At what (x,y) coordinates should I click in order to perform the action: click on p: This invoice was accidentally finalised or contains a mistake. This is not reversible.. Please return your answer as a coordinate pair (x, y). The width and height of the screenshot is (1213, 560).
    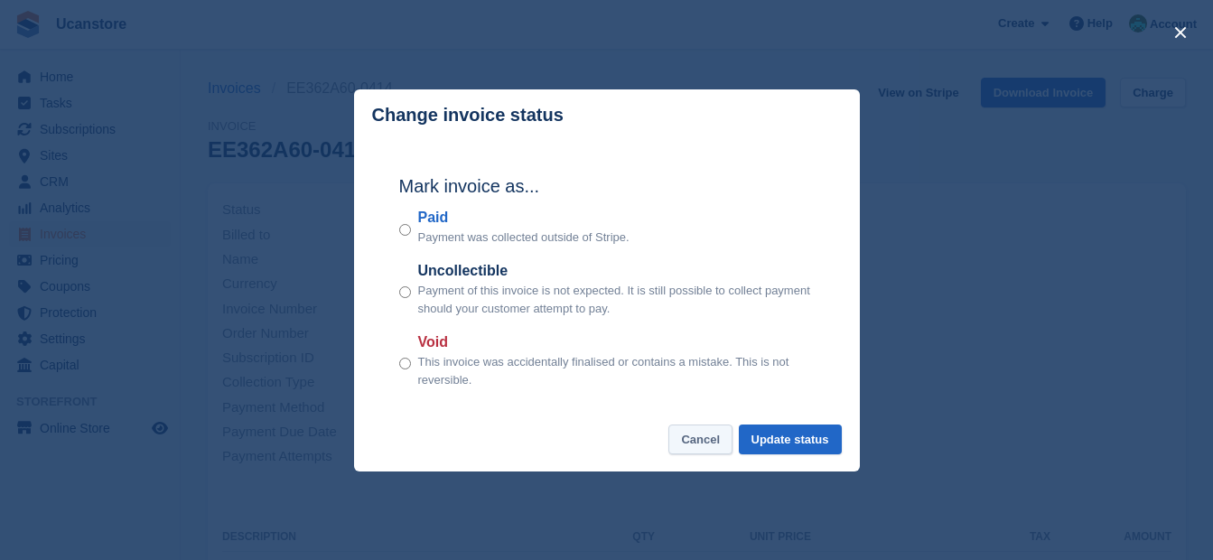
    Looking at the image, I should click on (616, 370).